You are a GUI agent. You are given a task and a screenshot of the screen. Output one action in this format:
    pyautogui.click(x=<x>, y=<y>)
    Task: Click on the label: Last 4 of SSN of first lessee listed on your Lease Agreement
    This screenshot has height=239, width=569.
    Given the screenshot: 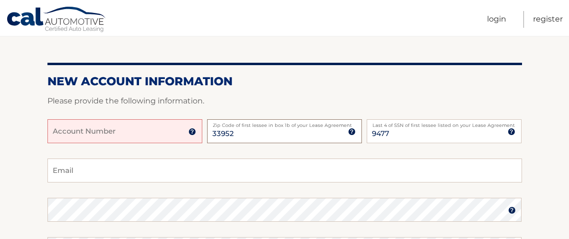 What is the action you would take?
    pyautogui.click(x=444, y=123)
    